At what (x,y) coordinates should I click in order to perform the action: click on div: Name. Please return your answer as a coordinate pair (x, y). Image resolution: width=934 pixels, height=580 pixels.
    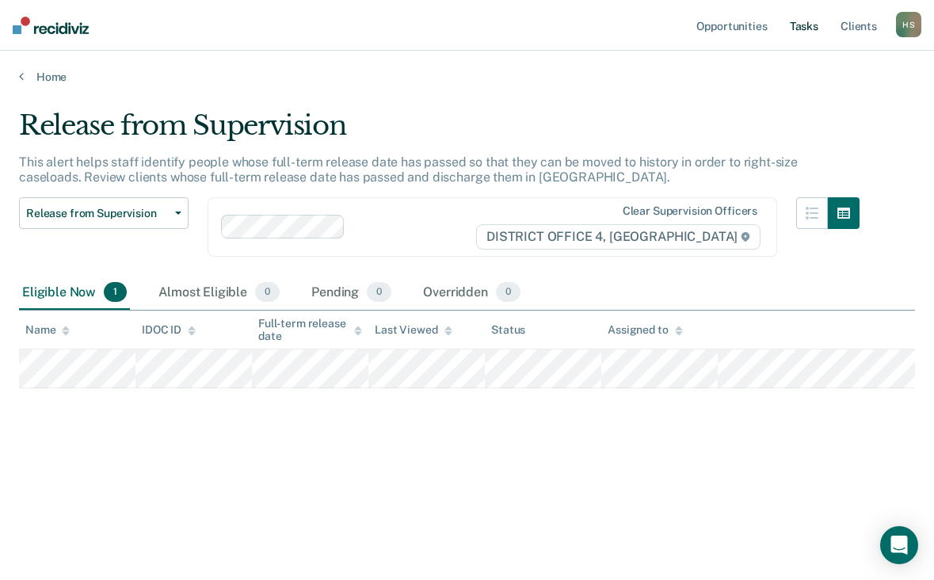
    Looking at the image, I should click on (48, 330).